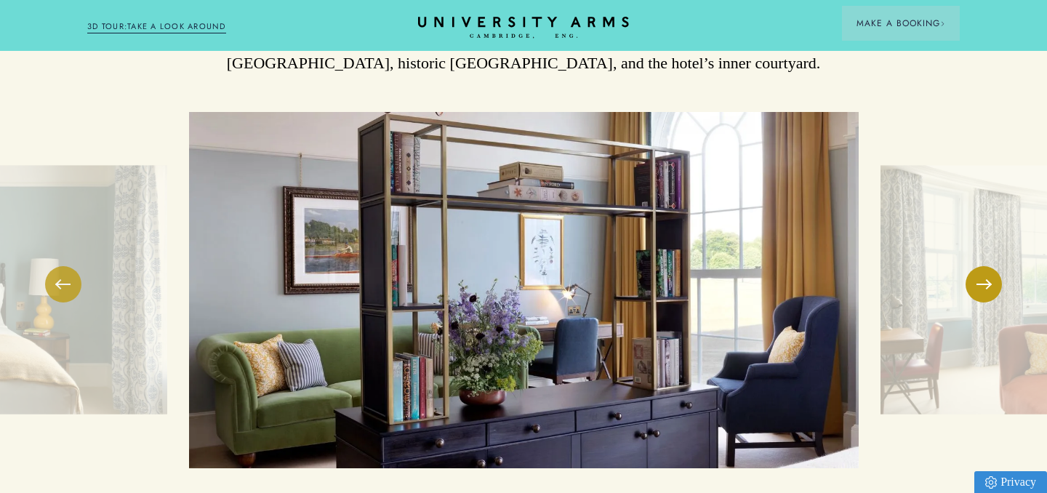 The image size is (1047, 493). Describe the element at coordinates (901, 23) in the screenshot. I see `span: Make a Booking` at that location.